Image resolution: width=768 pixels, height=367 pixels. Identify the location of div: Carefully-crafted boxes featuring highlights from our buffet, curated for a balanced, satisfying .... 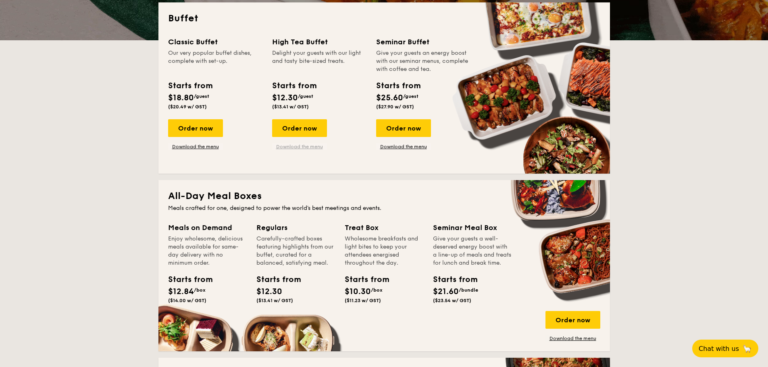
(296, 251).